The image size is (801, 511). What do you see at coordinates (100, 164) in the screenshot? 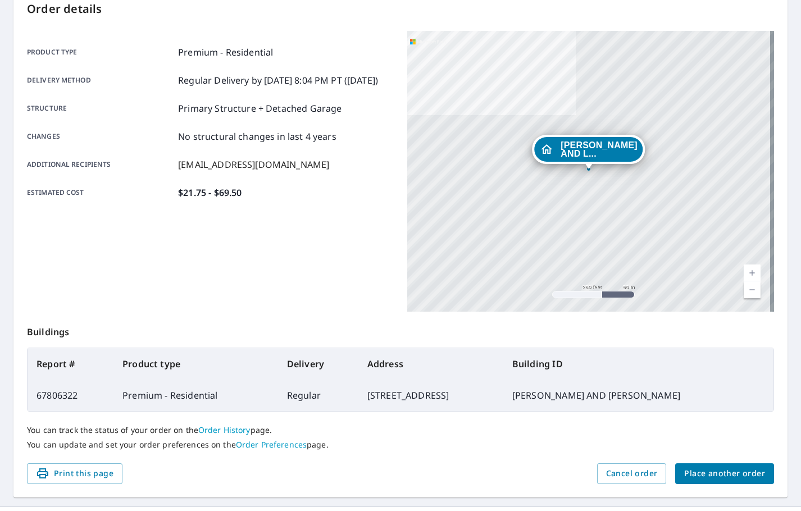
I see `p: Additional recipients` at bounding box center [100, 164].